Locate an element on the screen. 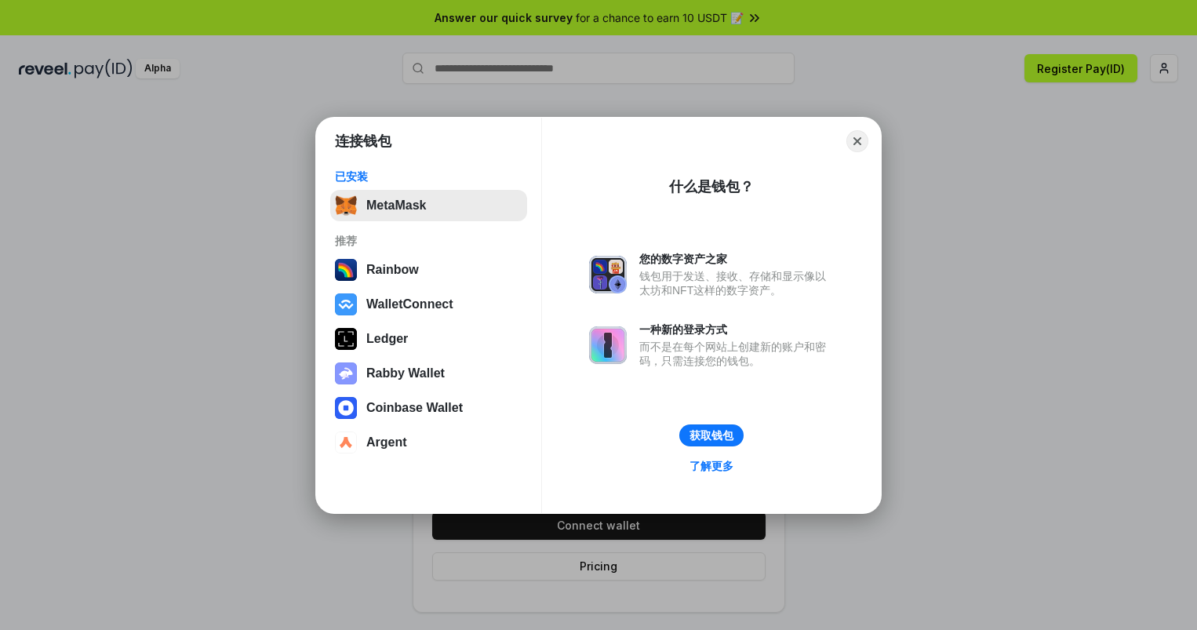  button: 获取钱包 is located at coordinates (711, 435).